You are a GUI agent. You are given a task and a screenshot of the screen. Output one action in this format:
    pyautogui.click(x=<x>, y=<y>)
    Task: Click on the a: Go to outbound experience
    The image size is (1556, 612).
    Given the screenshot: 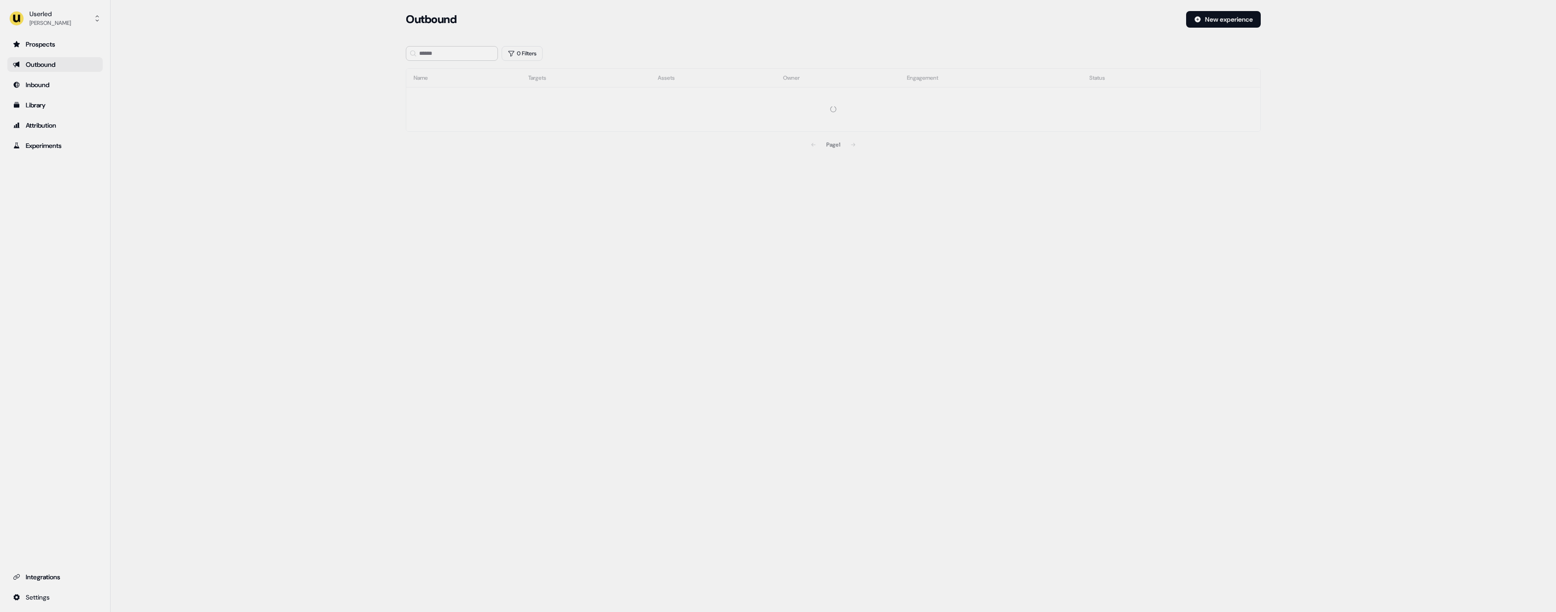 What is the action you would take?
    pyautogui.click(x=55, y=64)
    